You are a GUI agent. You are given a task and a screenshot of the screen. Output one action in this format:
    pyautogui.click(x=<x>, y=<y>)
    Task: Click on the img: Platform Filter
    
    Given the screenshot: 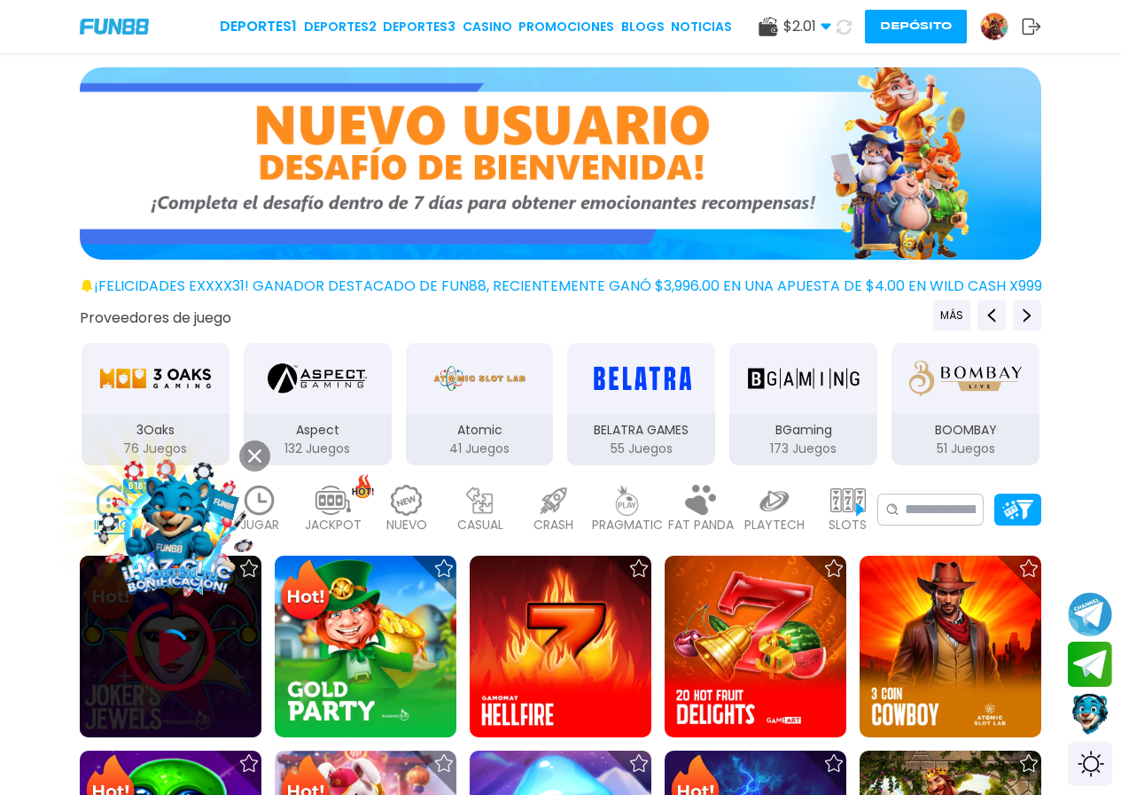 What is the action you would take?
    pyautogui.click(x=1017, y=508)
    